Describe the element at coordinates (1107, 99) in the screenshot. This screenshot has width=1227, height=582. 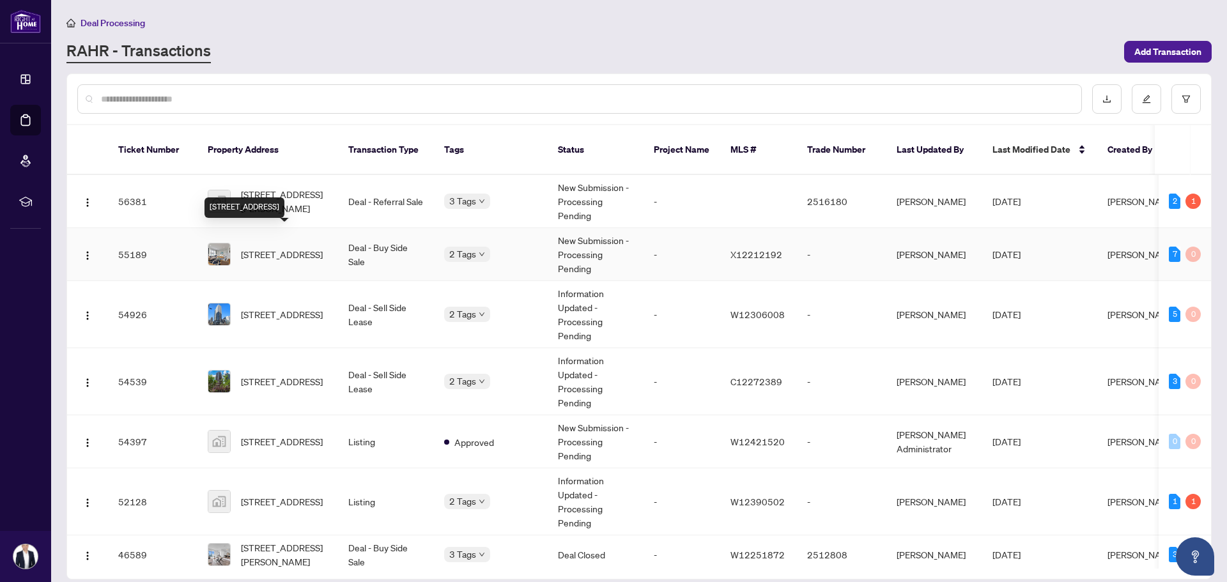
I see `span: download` at that location.